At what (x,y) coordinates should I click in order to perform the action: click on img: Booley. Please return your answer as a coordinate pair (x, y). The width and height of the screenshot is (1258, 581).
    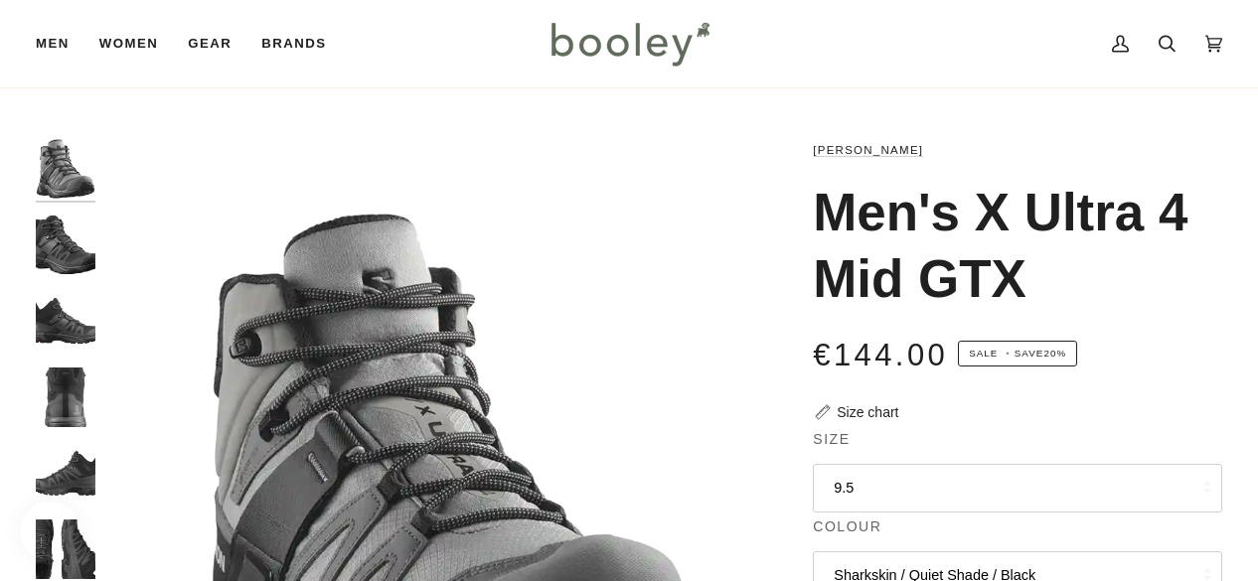
    Looking at the image, I should click on (629, 44).